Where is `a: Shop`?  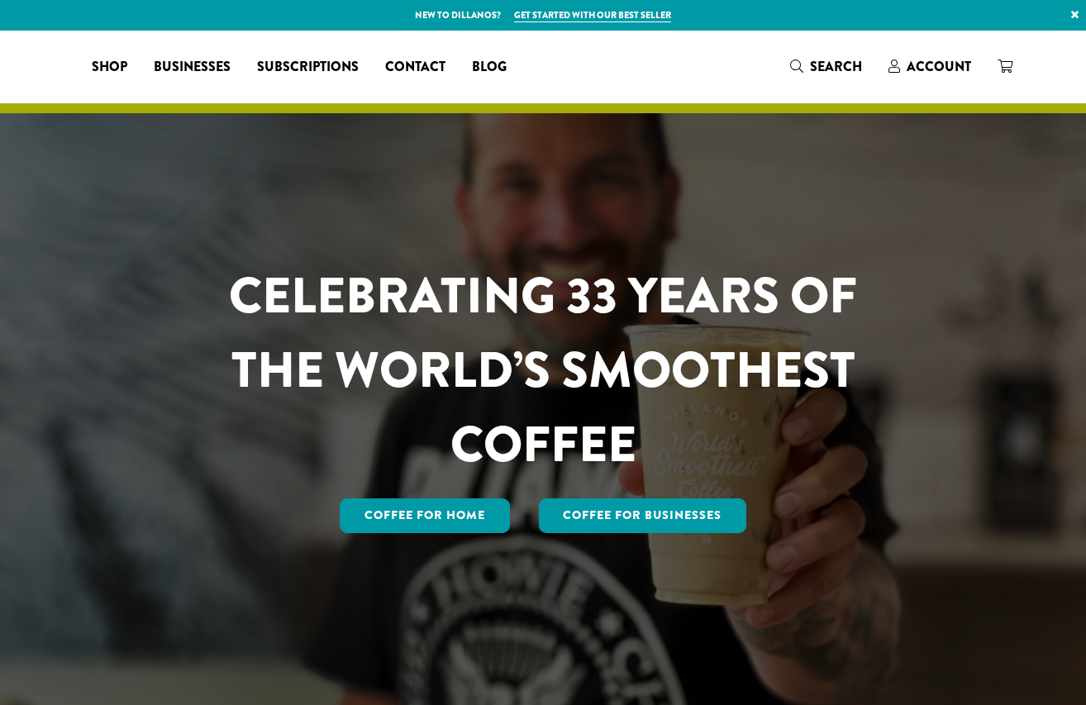
a: Shop is located at coordinates (109, 67).